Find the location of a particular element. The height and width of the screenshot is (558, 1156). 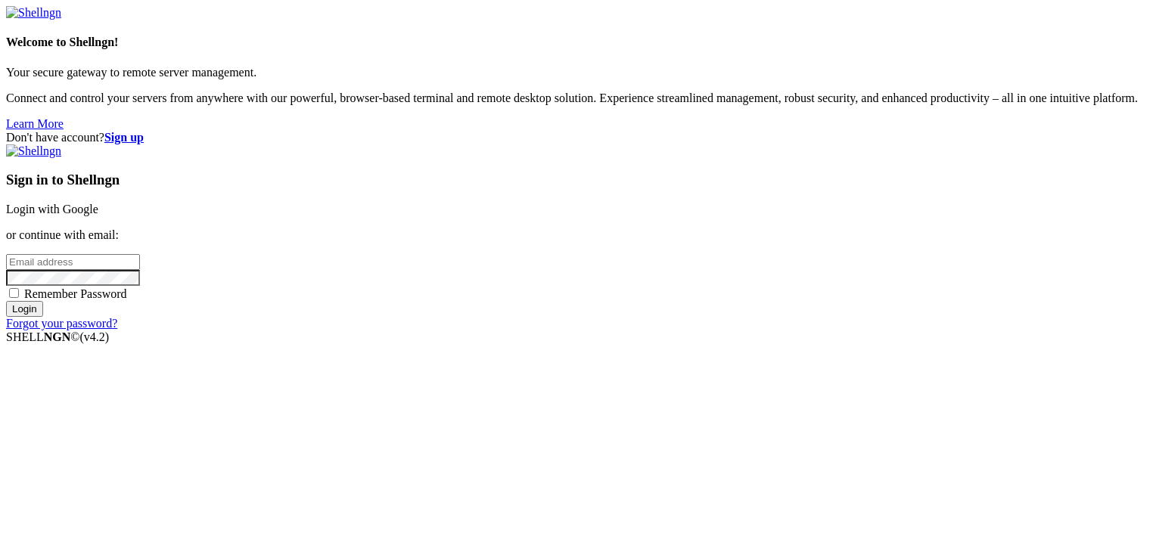

a: Login with Google is located at coordinates (52, 209).